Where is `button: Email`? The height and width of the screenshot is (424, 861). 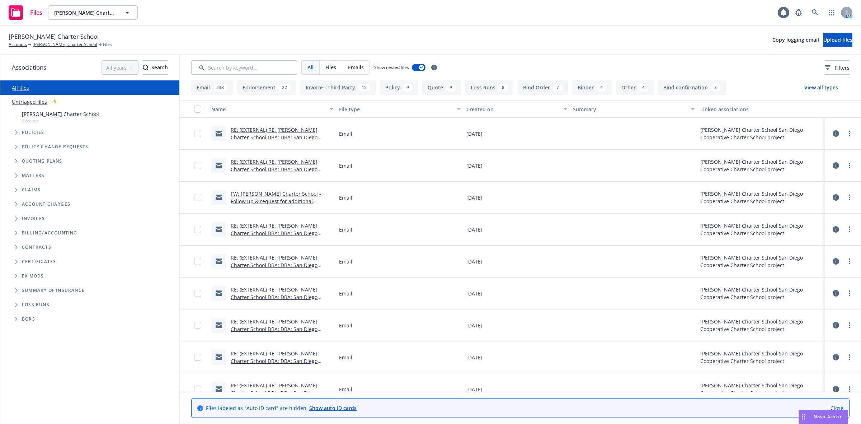
button: Email is located at coordinates (212, 88).